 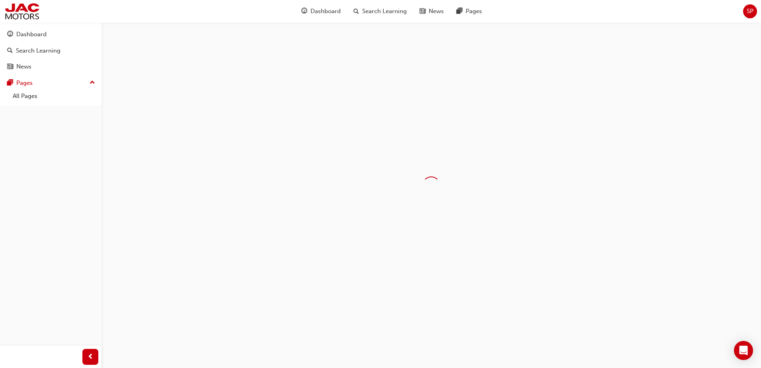 What do you see at coordinates (431, 11) in the screenshot?
I see `a: news-iconNews` at bounding box center [431, 11].